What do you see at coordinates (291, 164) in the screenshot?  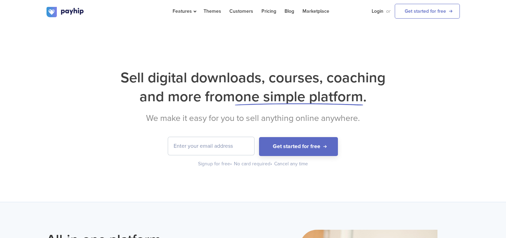 I see `div: Cancel any time` at bounding box center [291, 164].